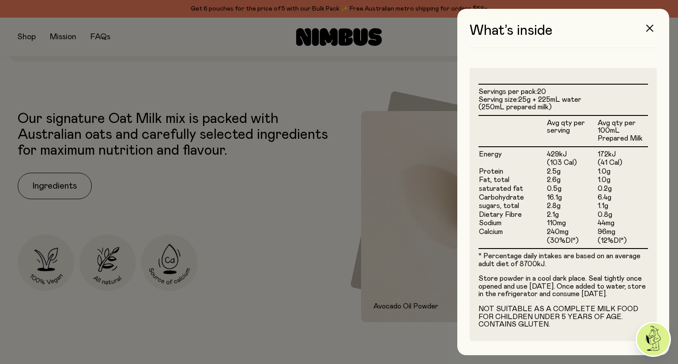 The image size is (678, 364). What do you see at coordinates (498, 206) in the screenshot?
I see `span: sugars, total` at bounding box center [498, 206].